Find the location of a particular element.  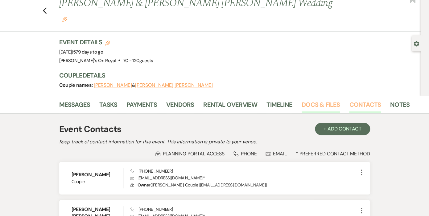

span: Couple names: is located at coordinates (76, 85).